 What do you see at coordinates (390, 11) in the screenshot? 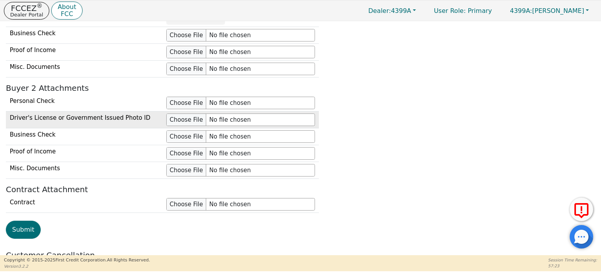
I see `span: 4399A` at bounding box center [390, 11].